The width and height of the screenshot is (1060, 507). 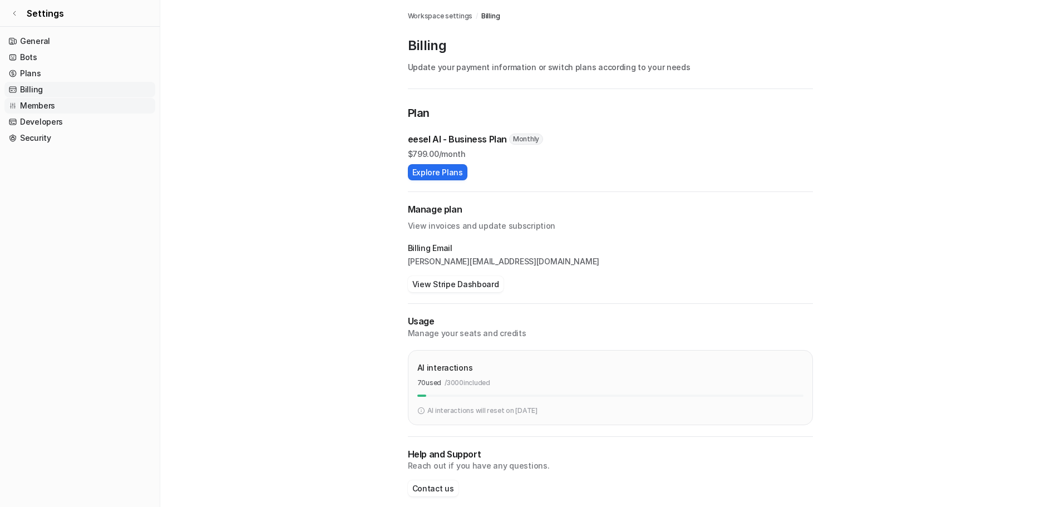 I want to click on h2: Manage plan, so click(x=610, y=209).